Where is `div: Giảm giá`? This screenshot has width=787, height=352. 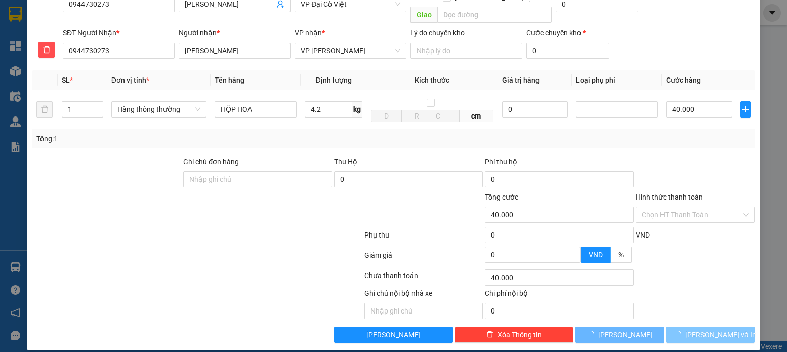
div: Giảm giá is located at coordinates (424, 258).